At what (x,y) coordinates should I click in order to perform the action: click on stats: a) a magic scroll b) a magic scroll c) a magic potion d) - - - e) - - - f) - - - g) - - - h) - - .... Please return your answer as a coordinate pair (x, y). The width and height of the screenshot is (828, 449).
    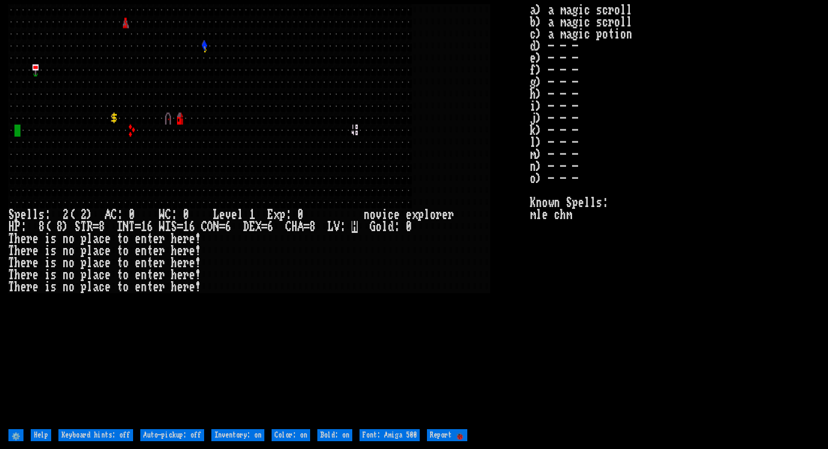
    Looking at the image, I should click on (674, 215).